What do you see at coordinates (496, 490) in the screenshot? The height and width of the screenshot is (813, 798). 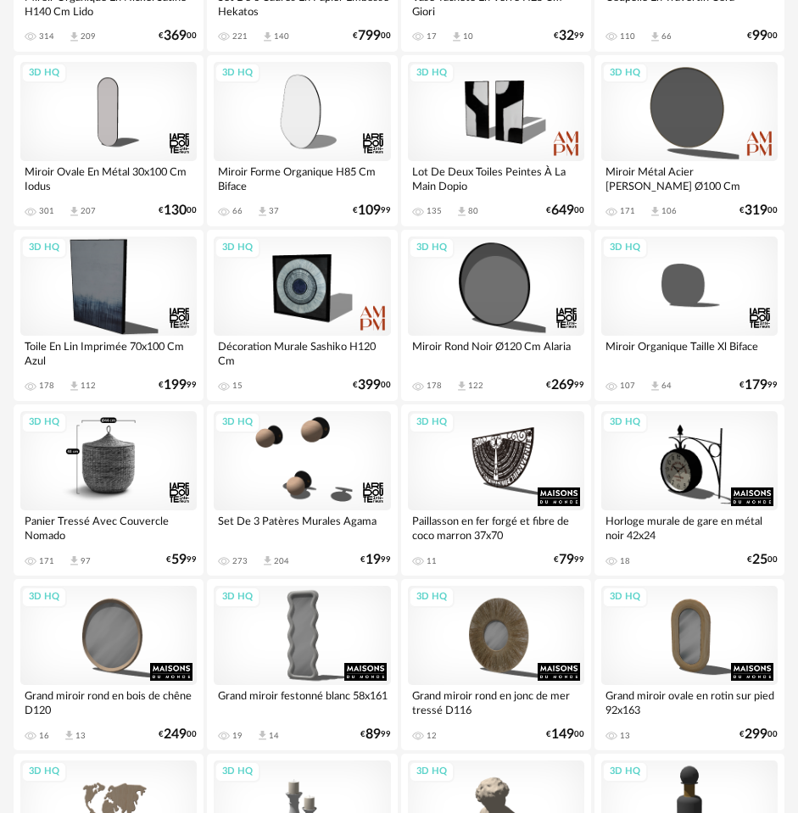 I see `a: 3D HQ Paillasson en fer forgé et fibre de coco marron 37x70 11 €7999` at bounding box center [496, 490].